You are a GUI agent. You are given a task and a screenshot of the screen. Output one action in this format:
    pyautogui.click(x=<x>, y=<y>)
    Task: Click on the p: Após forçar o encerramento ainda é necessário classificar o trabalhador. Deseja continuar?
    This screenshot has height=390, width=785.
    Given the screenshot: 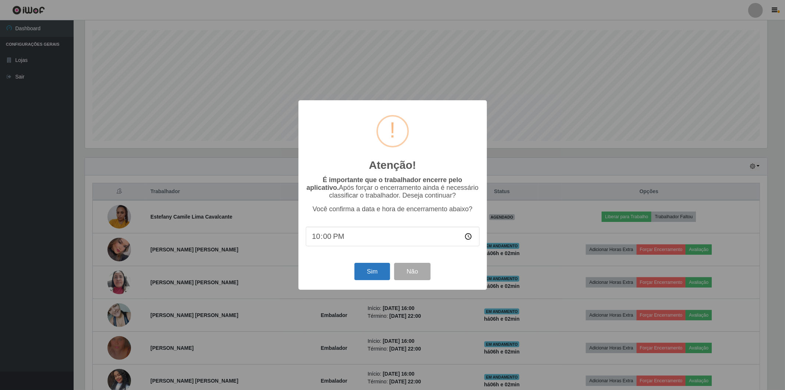 What is the action you would take?
    pyautogui.click(x=393, y=187)
    